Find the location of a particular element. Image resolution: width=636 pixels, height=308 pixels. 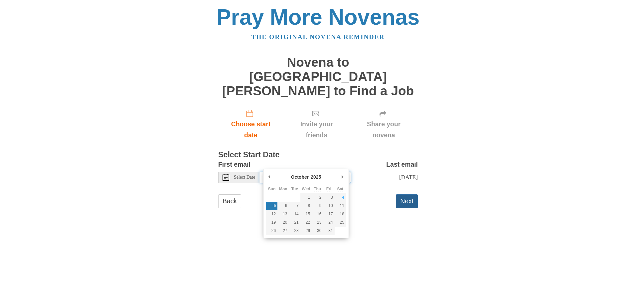

div: 2025 is located at coordinates (316, 177).